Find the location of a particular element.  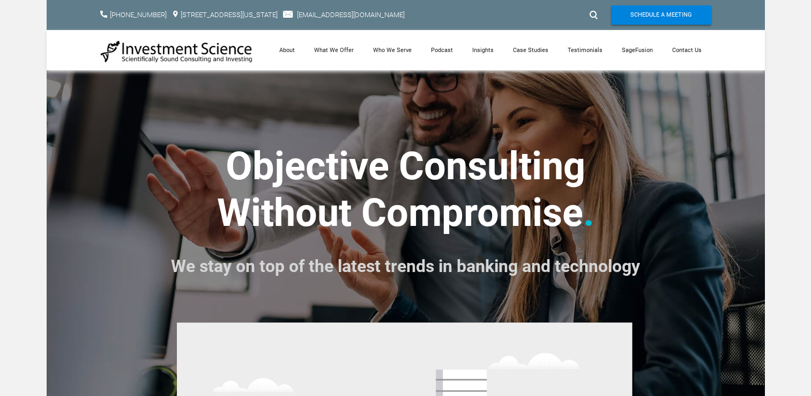

a: Podcast is located at coordinates (442, 50).